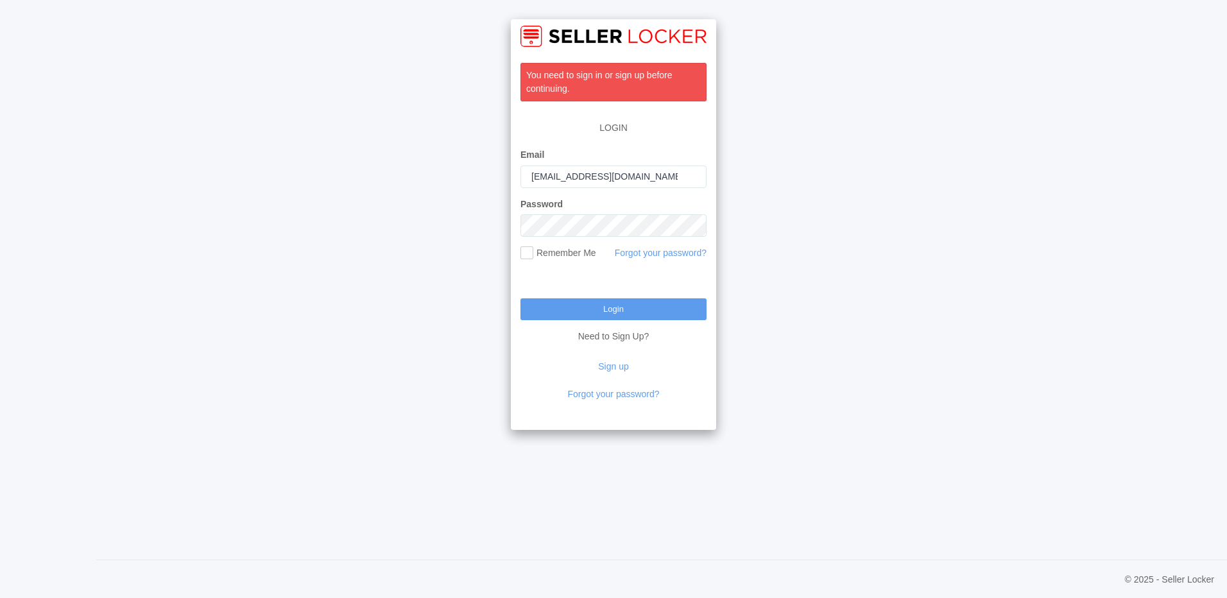  I want to click on p: Need to Sign Up?, so click(614, 332).